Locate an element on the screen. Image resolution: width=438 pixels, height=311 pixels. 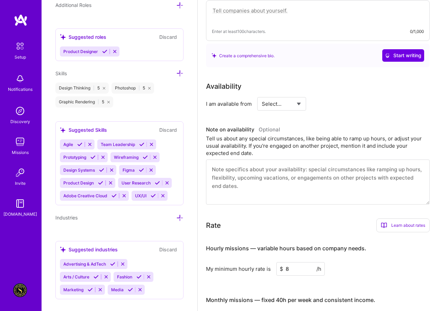
h4: Monthly missions — fixed 40h per week and consistent income. is located at coordinates (291, 300).